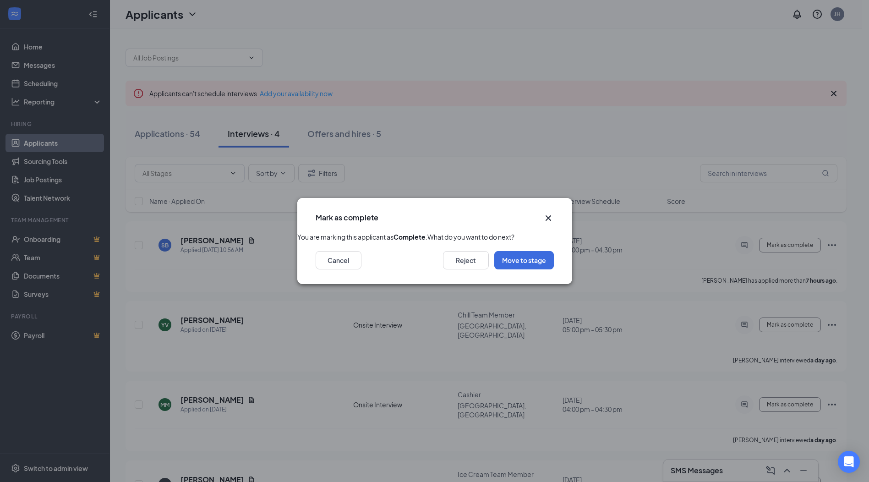 The width and height of the screenshot is (869, 482). What do you see at coordinates (849, 462) in the screenshot?
I see `div: Open Intercom Messenger` at bounding box center [849, 462].